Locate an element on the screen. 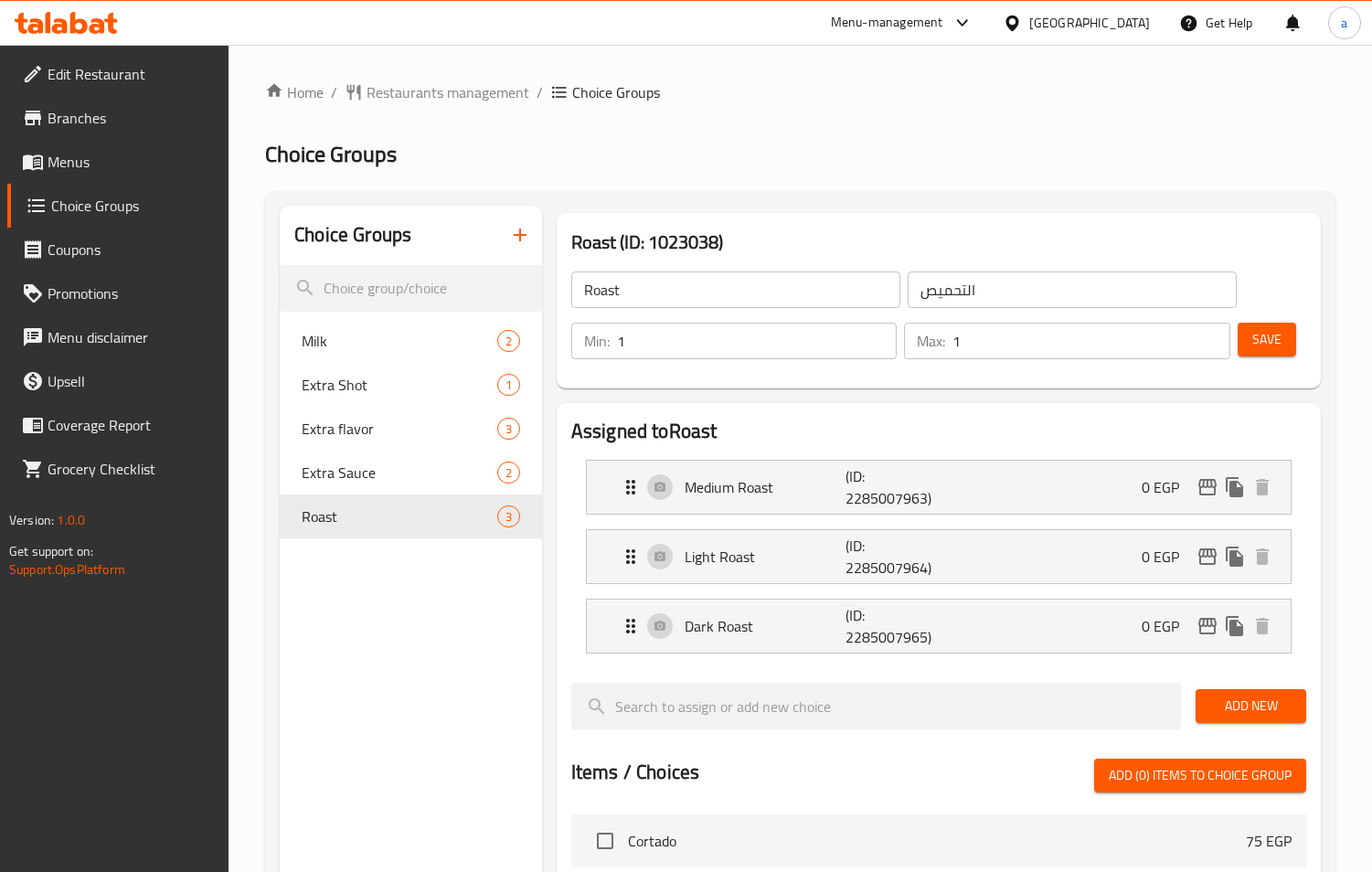 The image size is (1372, 872). button: Add (0) items to choice group is located at coordinates (1200, 775).